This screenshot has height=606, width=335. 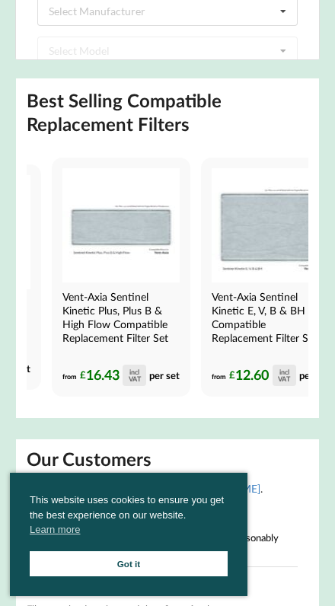 I want to click on h4: Vent-Axia Sentinel Kinetic E, V, B & BH Compatible Replacement Filter Set, so click(x=269, y=318).